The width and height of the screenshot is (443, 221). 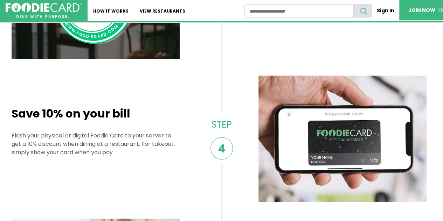 What do you see at coordinates (96, 144) in the screenshot?
I see `p: Flash your physical or digital Foodie Card to your server to get a 10% discount when dining at a ...` at bounding box center [96, 144].